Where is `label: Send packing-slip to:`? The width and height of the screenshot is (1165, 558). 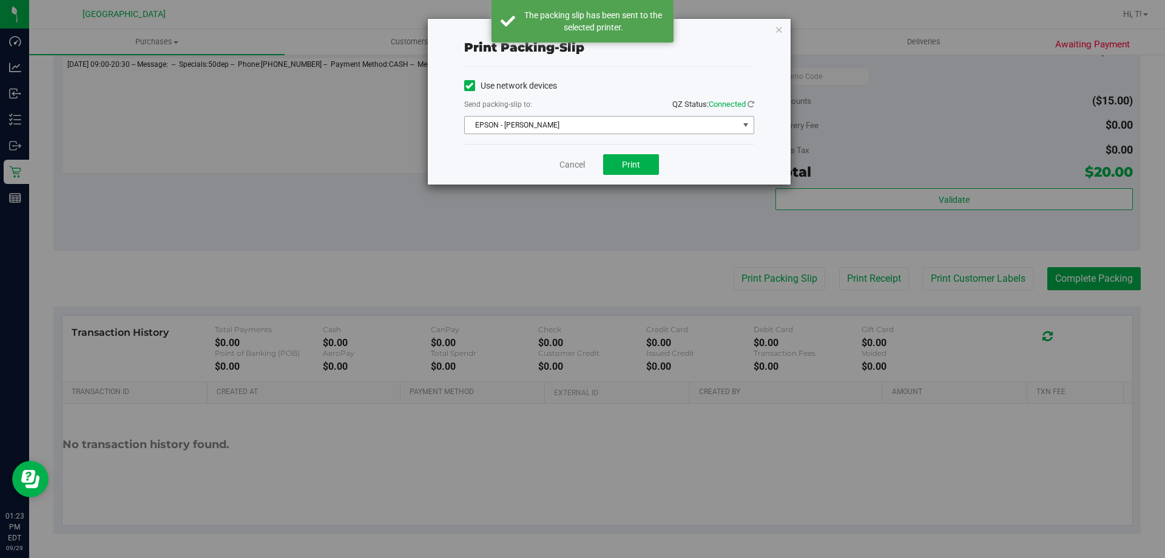 label: Send packing-slip to: is located at coordinates (498, 104).